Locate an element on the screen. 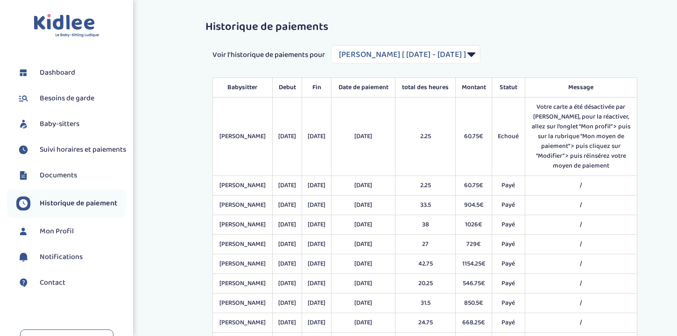  td: 38 is located at coordinates (425, 225).